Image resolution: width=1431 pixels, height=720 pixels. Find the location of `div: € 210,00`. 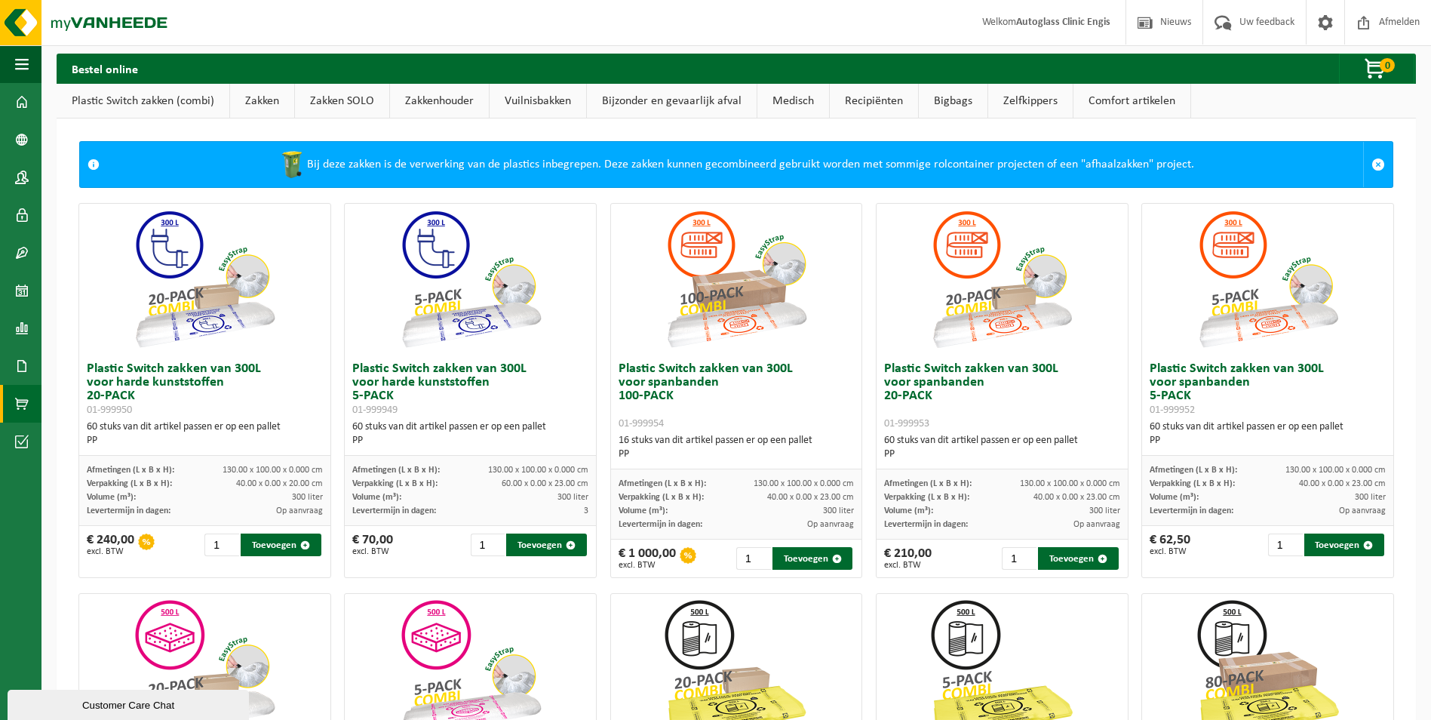

div: € 210,00 is located at coordinates (908, 558).